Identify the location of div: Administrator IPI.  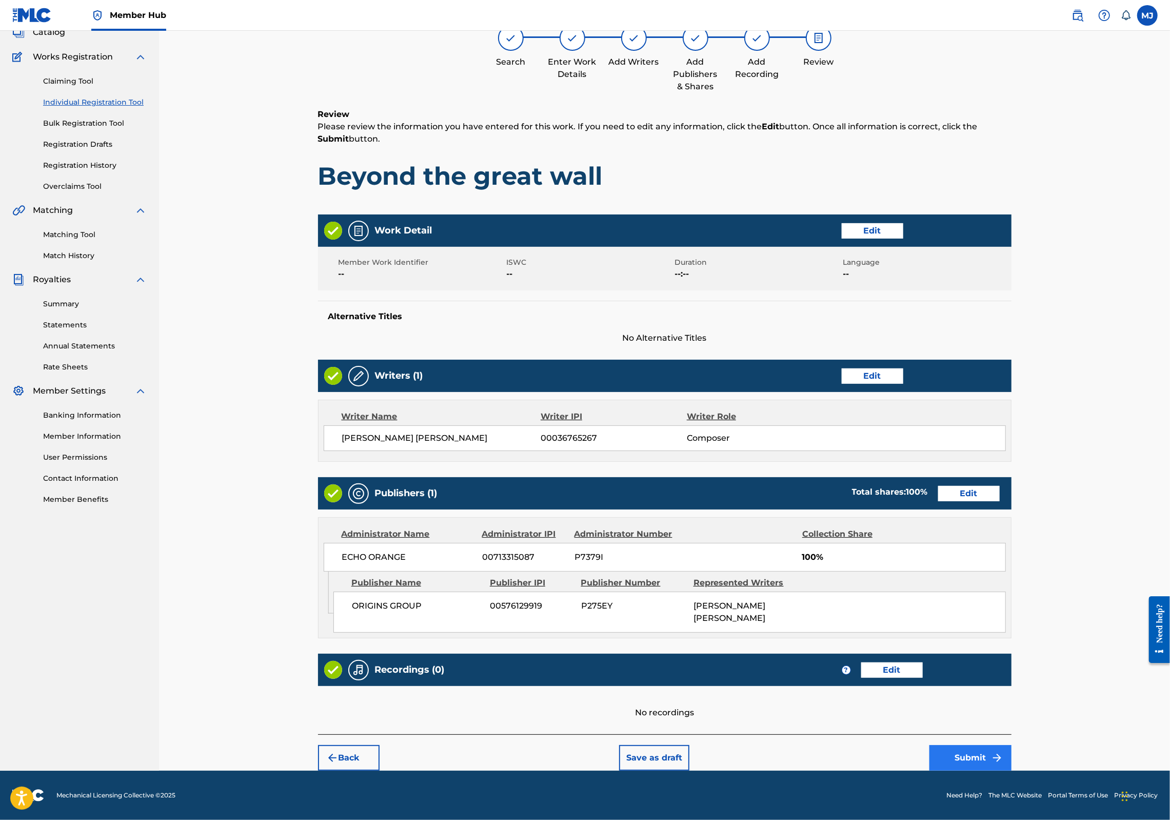
(524, 534).